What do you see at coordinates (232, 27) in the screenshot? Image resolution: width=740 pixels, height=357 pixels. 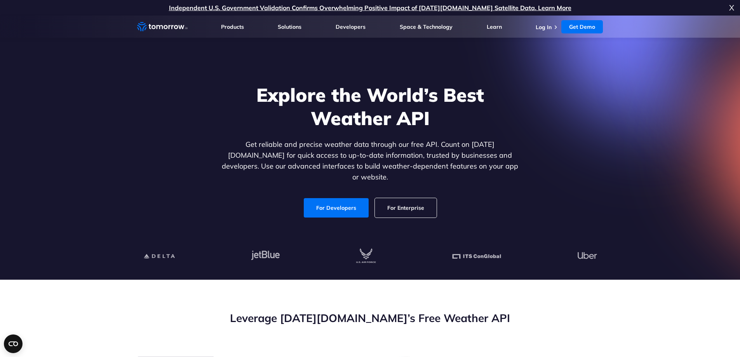 I see `a: Products` at bounding box center [232, 27].